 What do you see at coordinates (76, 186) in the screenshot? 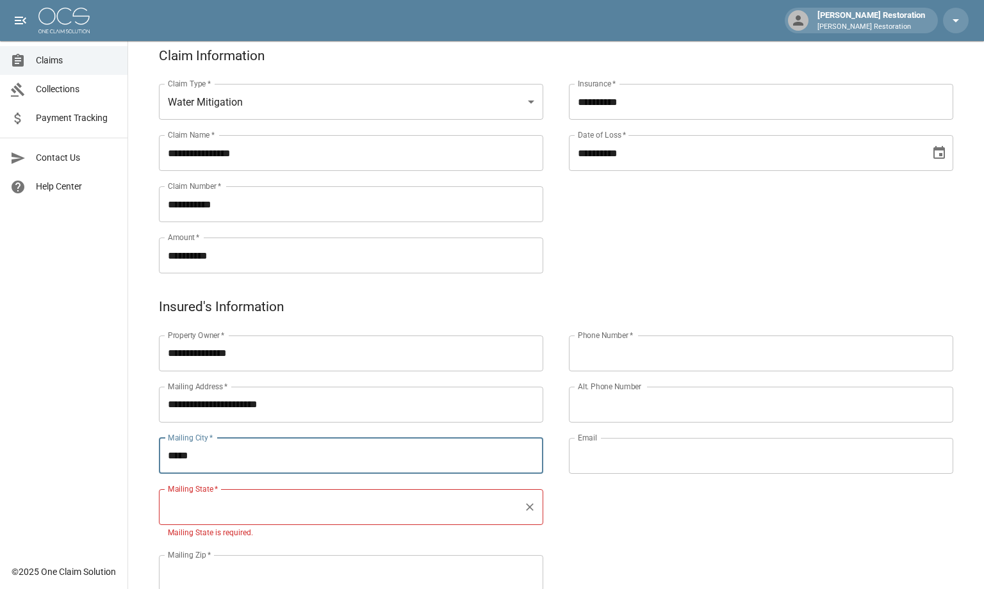
I see `span: Help Center` at bounding box center [76, 186].